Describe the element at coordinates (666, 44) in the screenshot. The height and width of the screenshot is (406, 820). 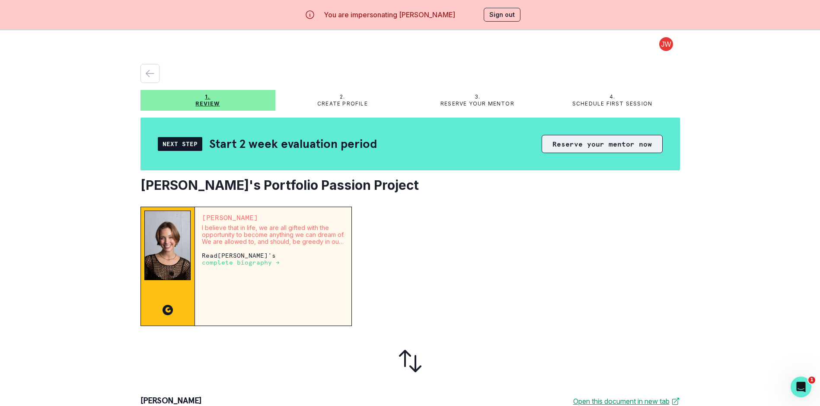
I see `button: profile picture` at that location.